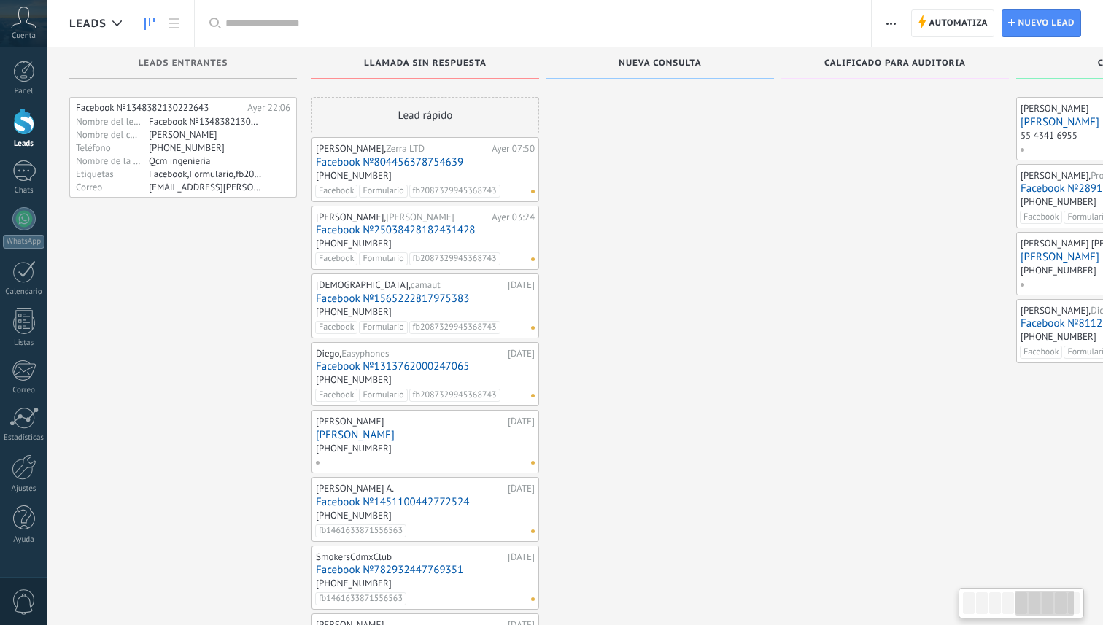 Image resolution: width=1103 pixels, height=625 pixels. I want to click on a: Facebook №804456378754639, so click(425, 162).